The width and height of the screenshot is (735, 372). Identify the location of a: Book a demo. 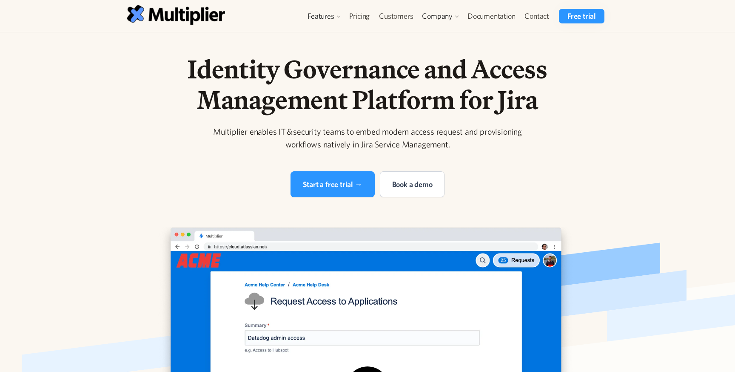
(412, 184).